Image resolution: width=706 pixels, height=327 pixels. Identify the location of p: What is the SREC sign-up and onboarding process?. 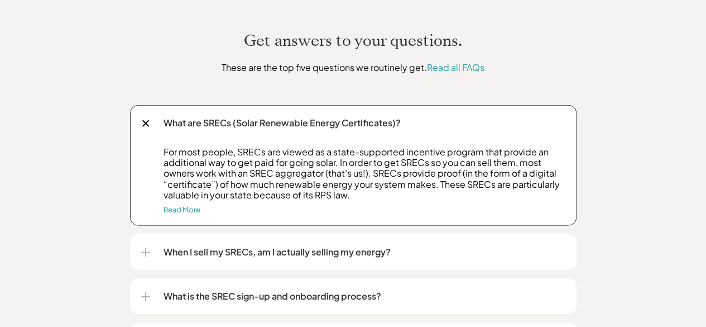
(364, 296).